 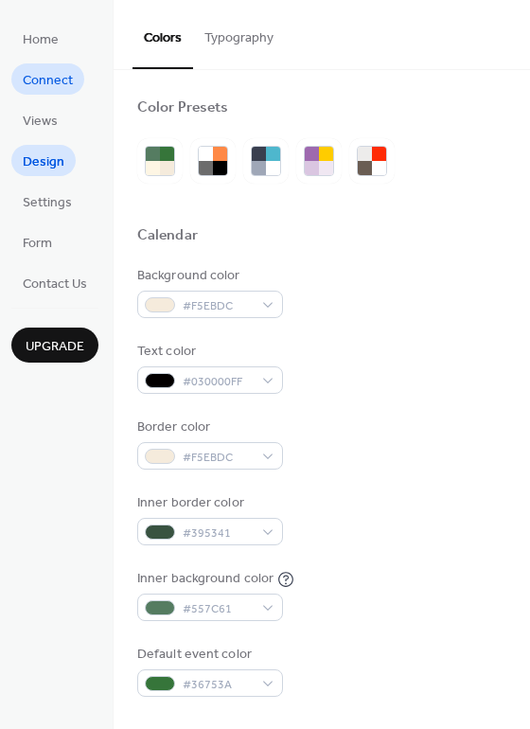 What do you see at coordinates (55, 284) in the screenshot?
I see `span: Contact Us` at bounding box center [55, 284].